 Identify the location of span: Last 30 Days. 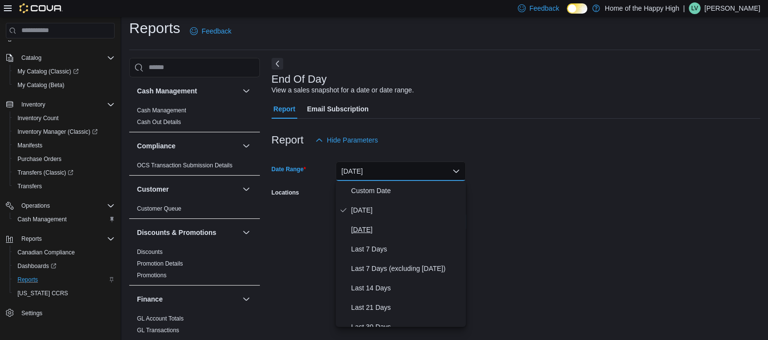
(407, 326).